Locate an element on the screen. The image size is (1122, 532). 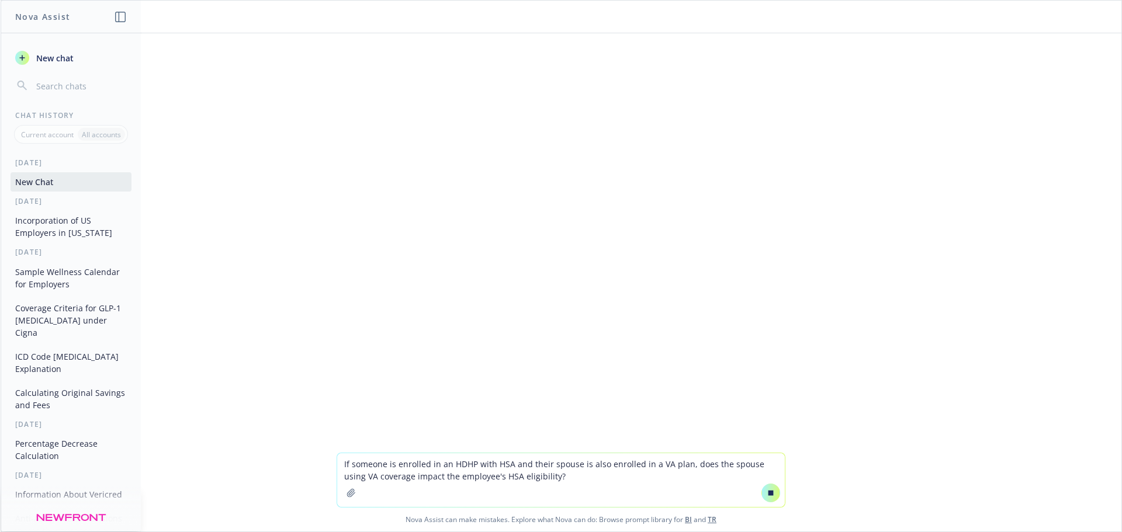
a: TR is located at coordinates (712, 520).